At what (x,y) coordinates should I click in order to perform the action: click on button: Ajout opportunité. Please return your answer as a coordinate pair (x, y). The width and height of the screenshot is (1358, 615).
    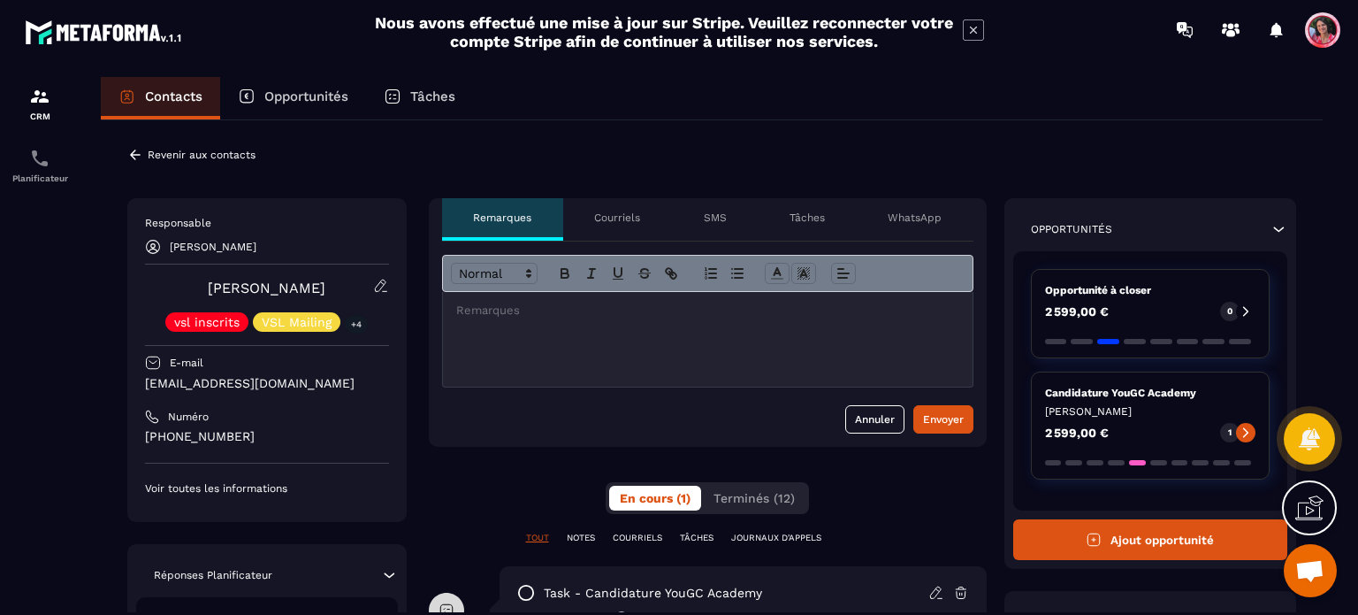
    Looking at the image, I should click on (1150, 539).